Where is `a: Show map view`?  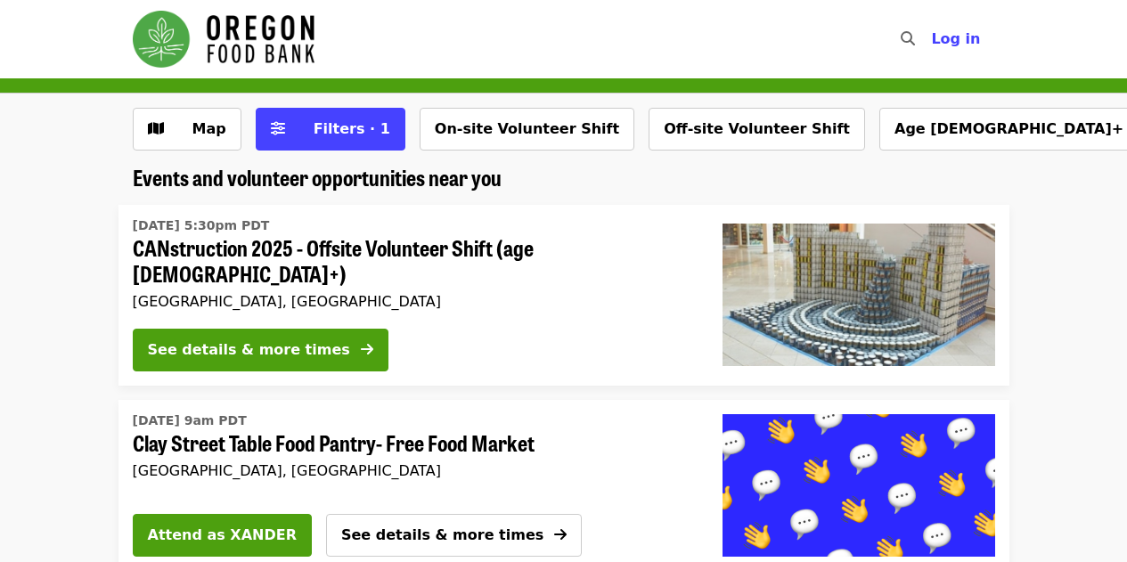
a: Show map view is located at coordinates (187, 129).